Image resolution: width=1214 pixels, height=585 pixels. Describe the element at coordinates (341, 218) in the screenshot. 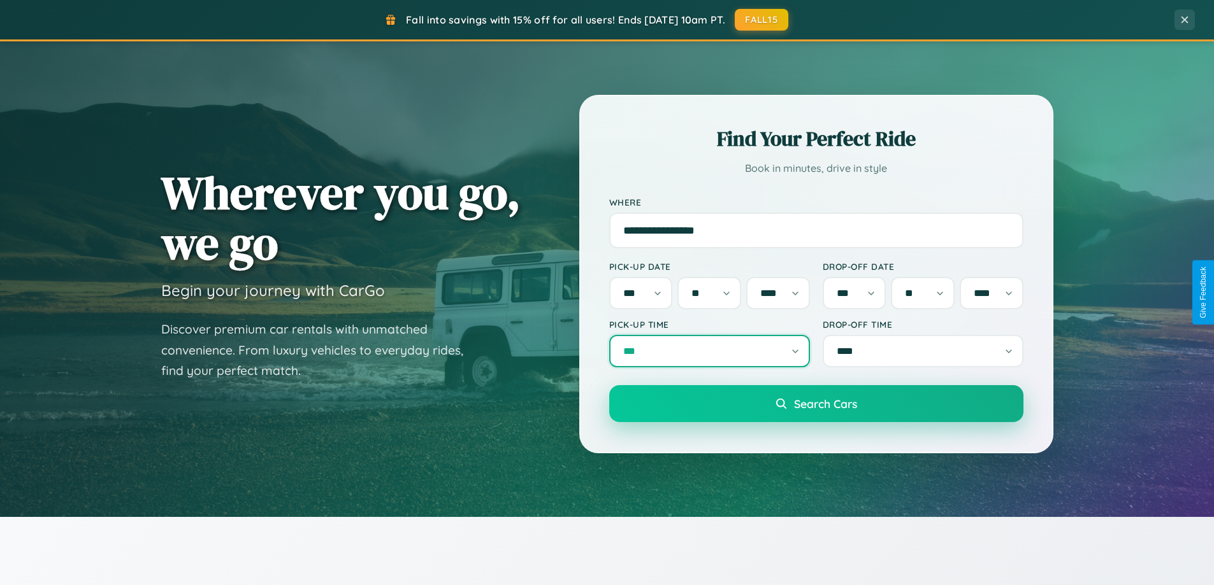

I see `h1: Wherever you go, we go` at that location.